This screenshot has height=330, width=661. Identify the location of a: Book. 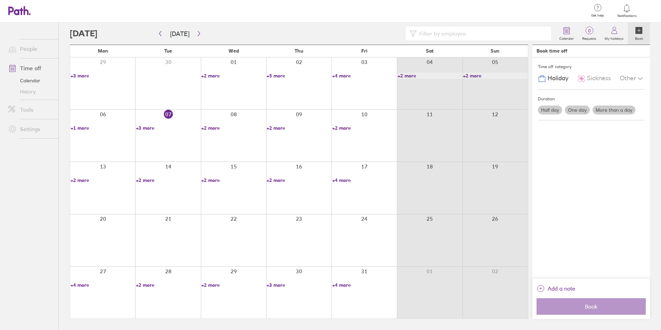
(639, 34).